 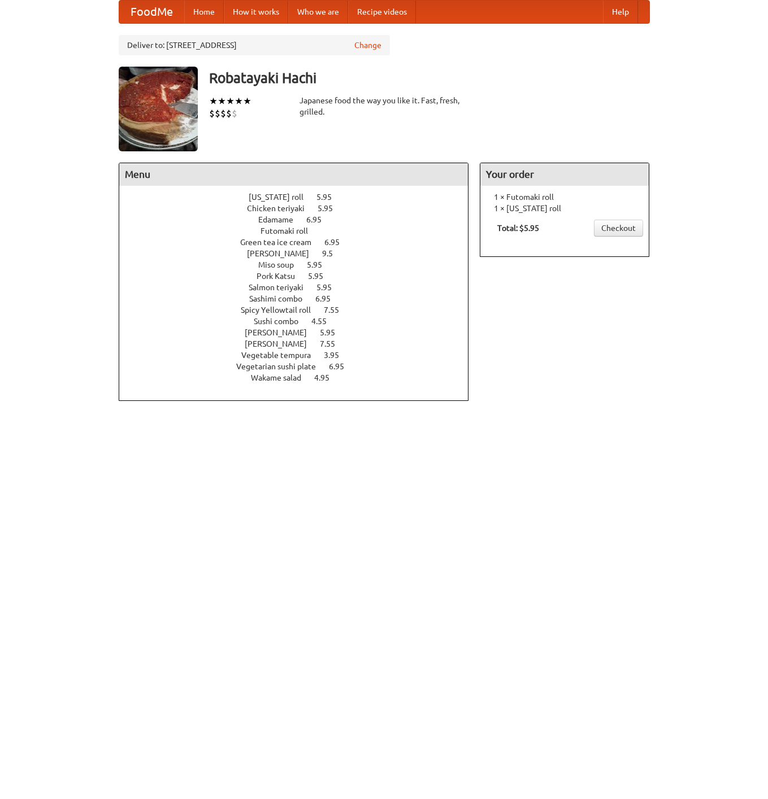 I want to click on span: Vegetable tempura, so click(x=281, y=355).